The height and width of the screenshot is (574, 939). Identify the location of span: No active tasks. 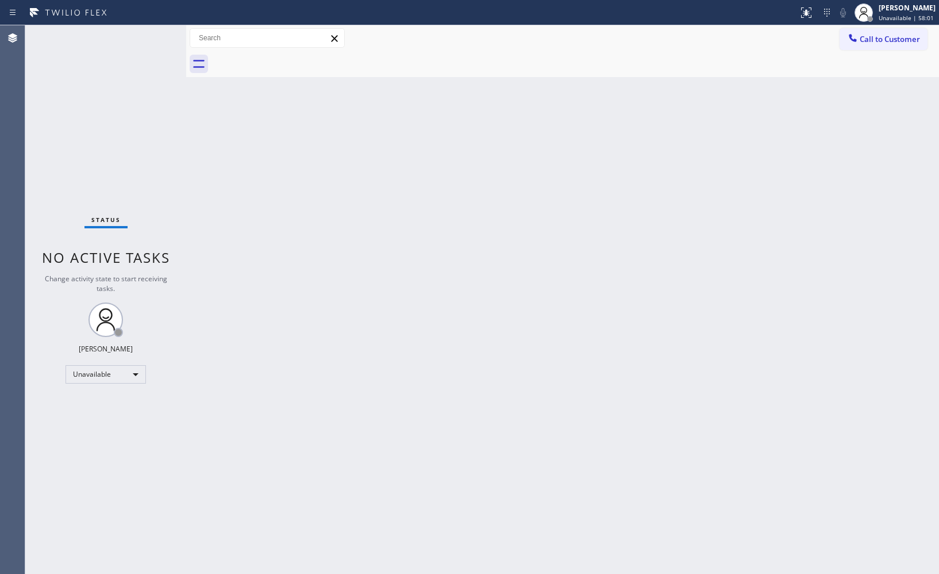
(106, 257).